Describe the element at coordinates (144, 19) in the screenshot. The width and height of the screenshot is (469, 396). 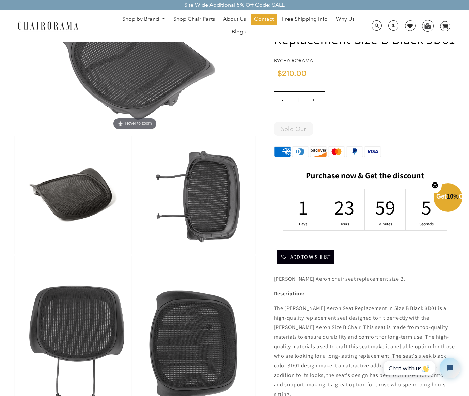
I see `a: Shop by Brand` at that location.